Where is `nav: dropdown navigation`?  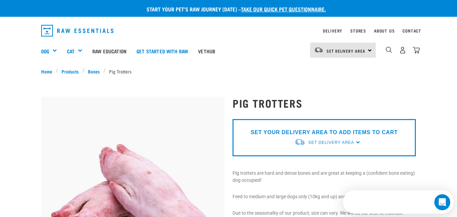 nav: dropdown navigation is located at coordinates (229, 30).